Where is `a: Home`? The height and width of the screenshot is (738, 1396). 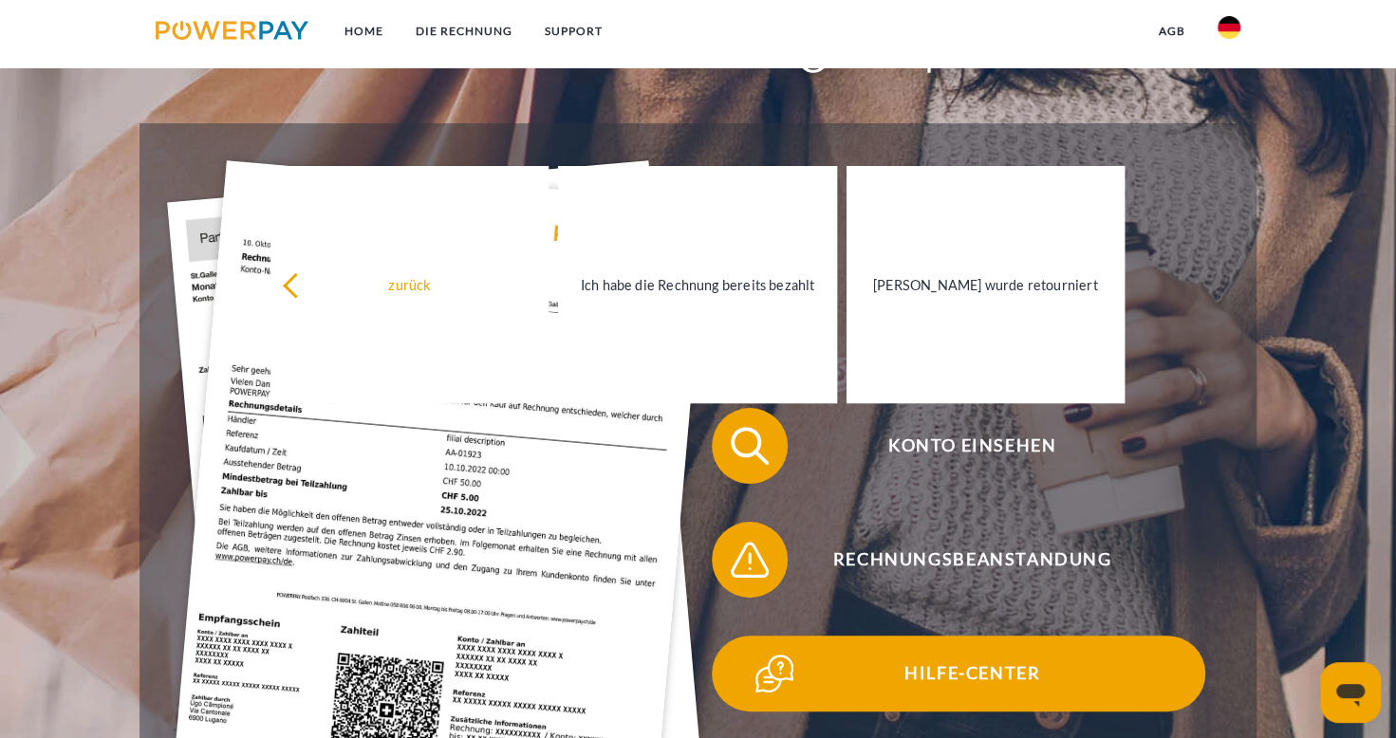
a: Home is located at coordinates (363, 31).